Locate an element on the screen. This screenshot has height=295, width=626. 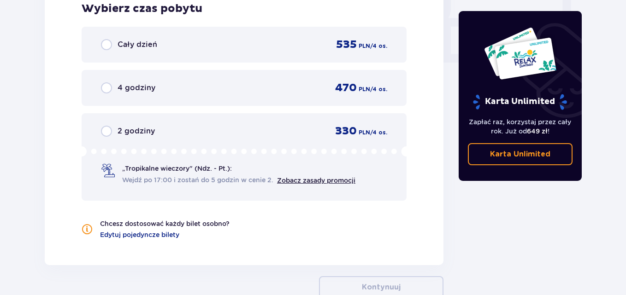
p: Cały dzień is located at coordinates (137, 45).